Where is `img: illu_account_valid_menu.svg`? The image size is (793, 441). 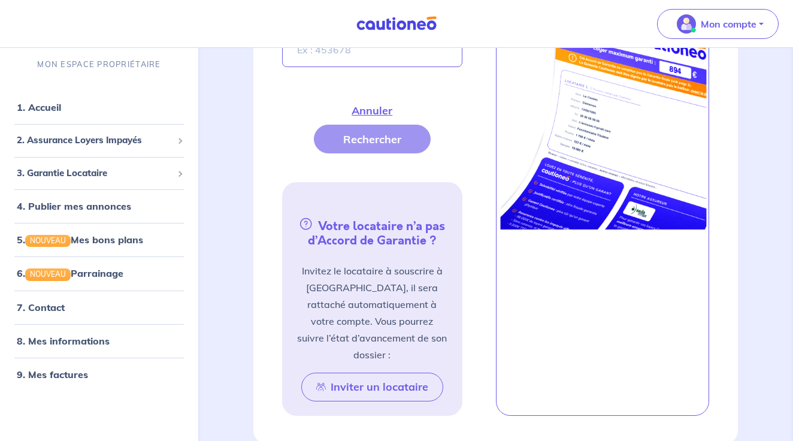 img: illu_account_valid_menu.svg is located at coordinates (686, 24).